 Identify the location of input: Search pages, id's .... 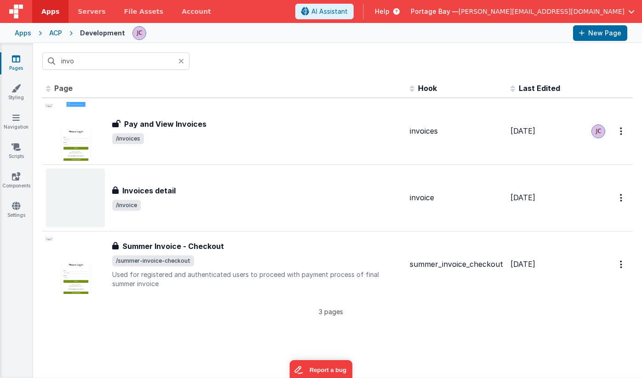
(116, 61).